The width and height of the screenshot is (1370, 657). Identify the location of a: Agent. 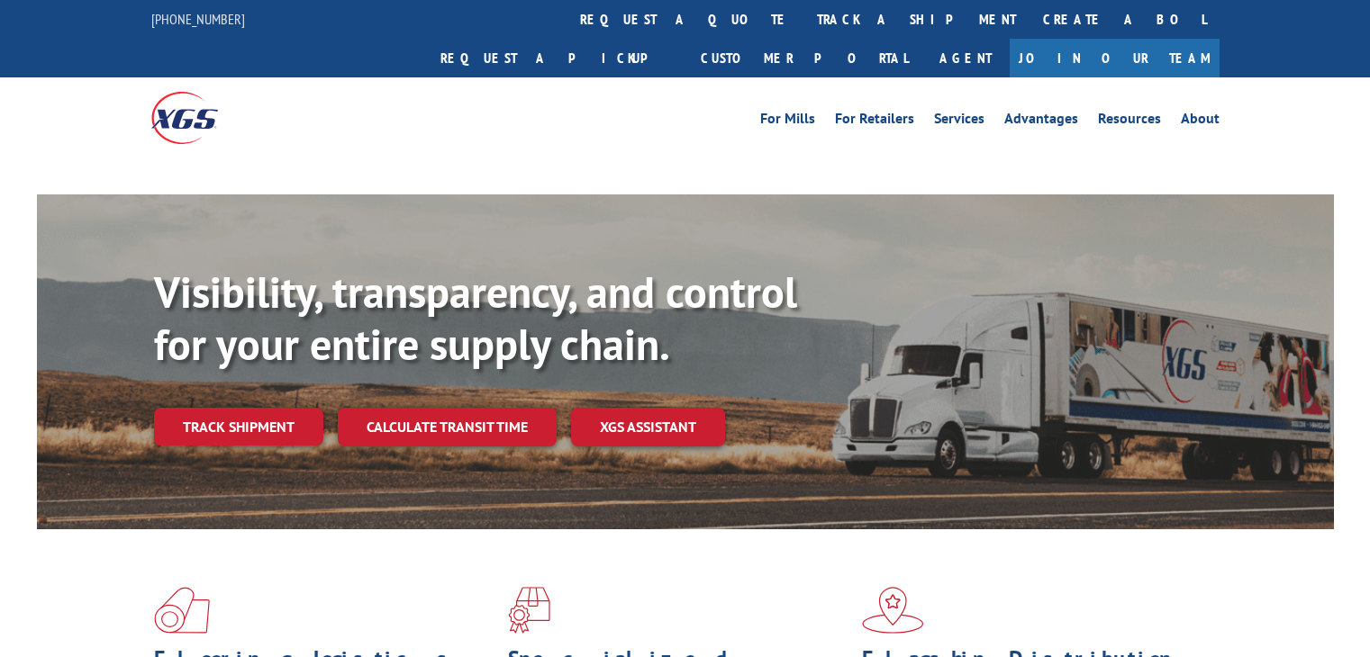
(965, 58).